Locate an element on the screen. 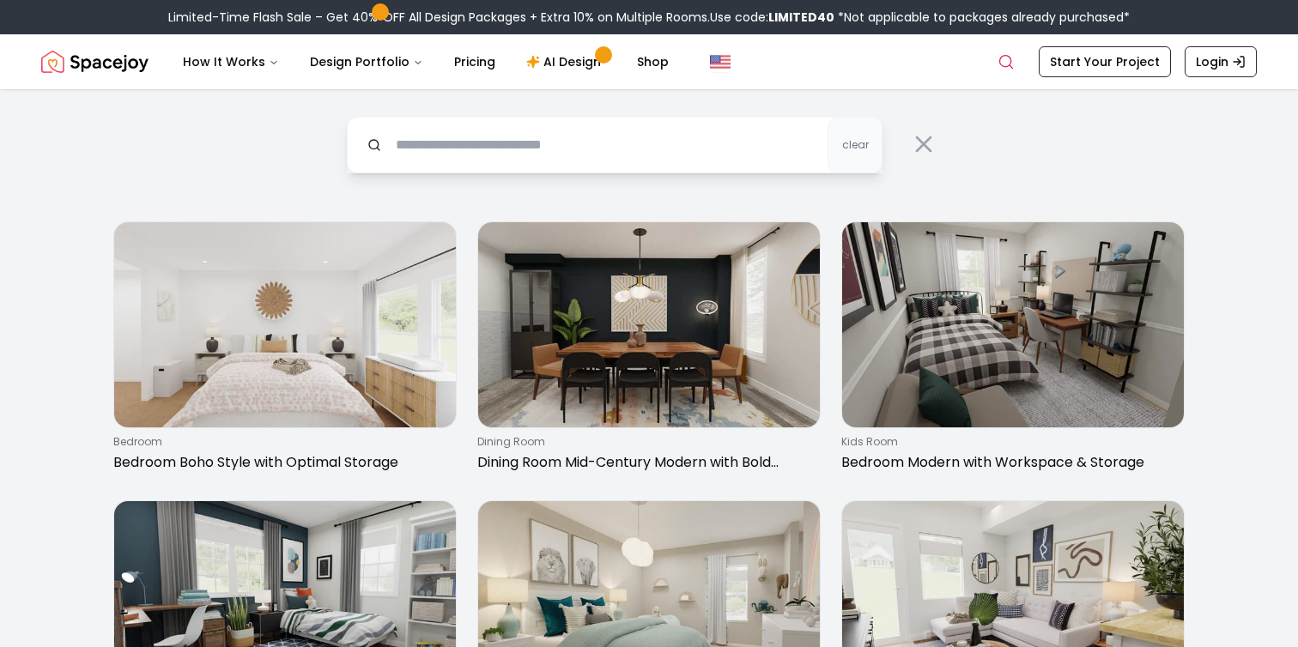 The height and width of the screenshot is (647, 1298). a: AI Design is located at coordinates (566, 62).